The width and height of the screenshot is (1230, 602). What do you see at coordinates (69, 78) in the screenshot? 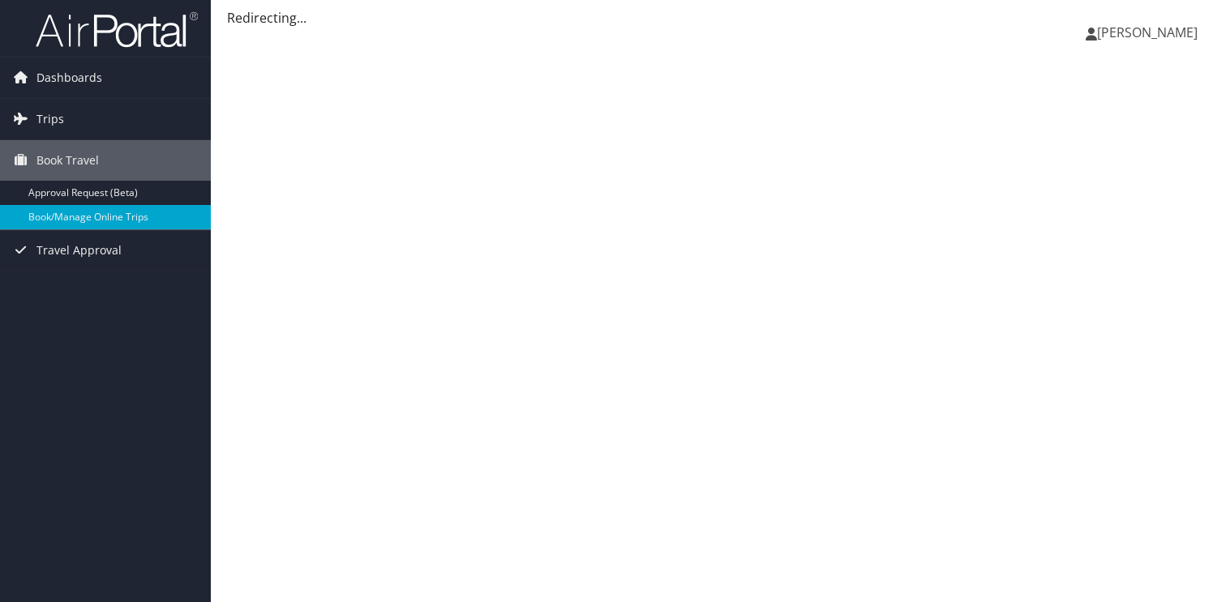
I see `span: Dashboards` at bounding box center [69, 78].